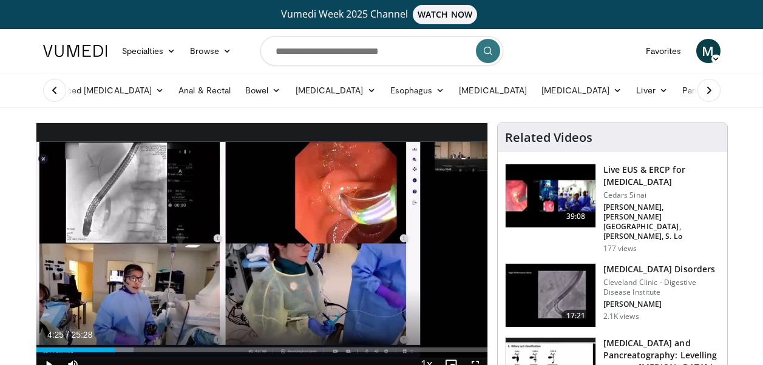  I want to click on a: Bowel, so click(263, 90).